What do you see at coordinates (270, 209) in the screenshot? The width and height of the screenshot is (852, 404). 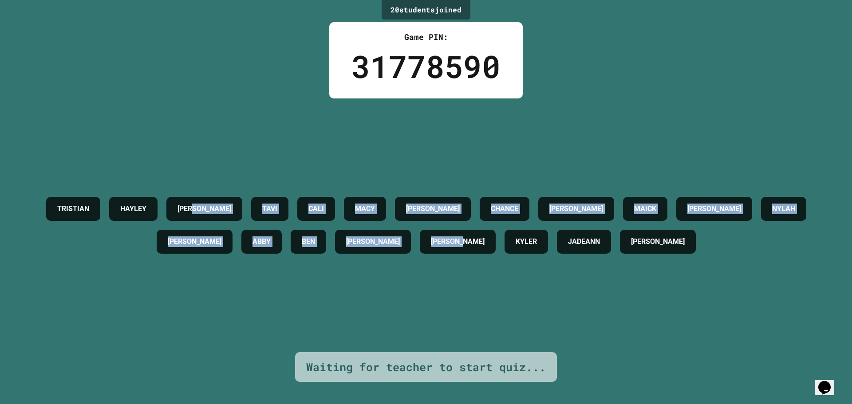 I see `h4: TAVI` at bounding box center [270, 209].